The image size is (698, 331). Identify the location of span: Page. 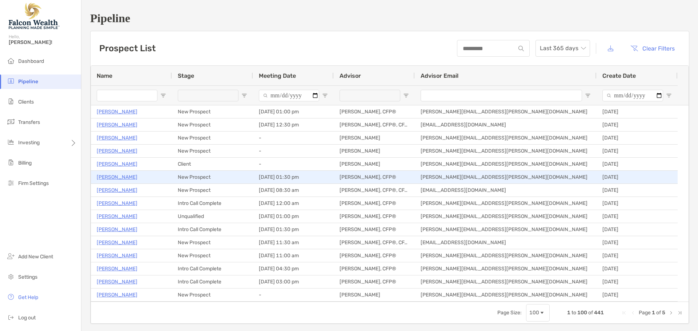
(645, 313).